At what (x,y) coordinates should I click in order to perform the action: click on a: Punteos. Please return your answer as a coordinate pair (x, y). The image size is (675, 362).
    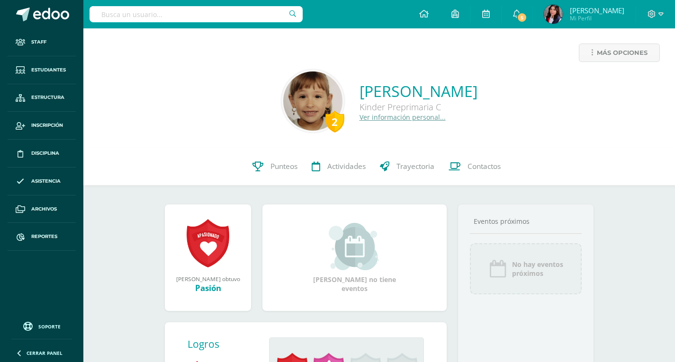
    Looking at the image, I should click on (275, 167).